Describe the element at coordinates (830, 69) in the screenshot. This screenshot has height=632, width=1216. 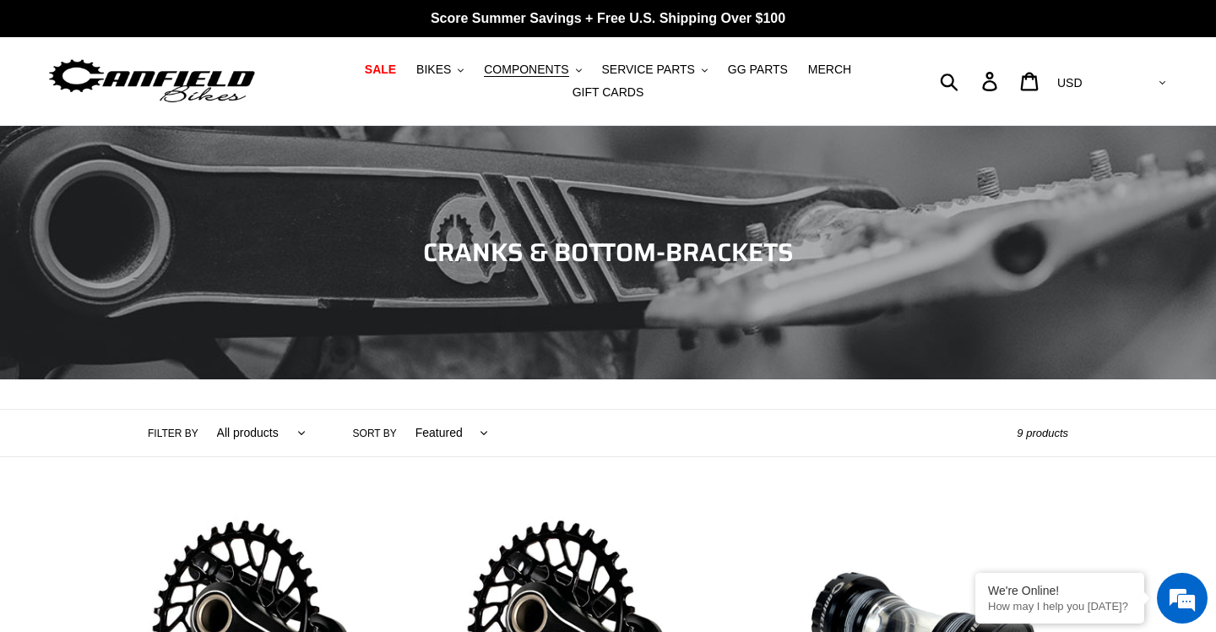
I see `span: MERCH` at that location.